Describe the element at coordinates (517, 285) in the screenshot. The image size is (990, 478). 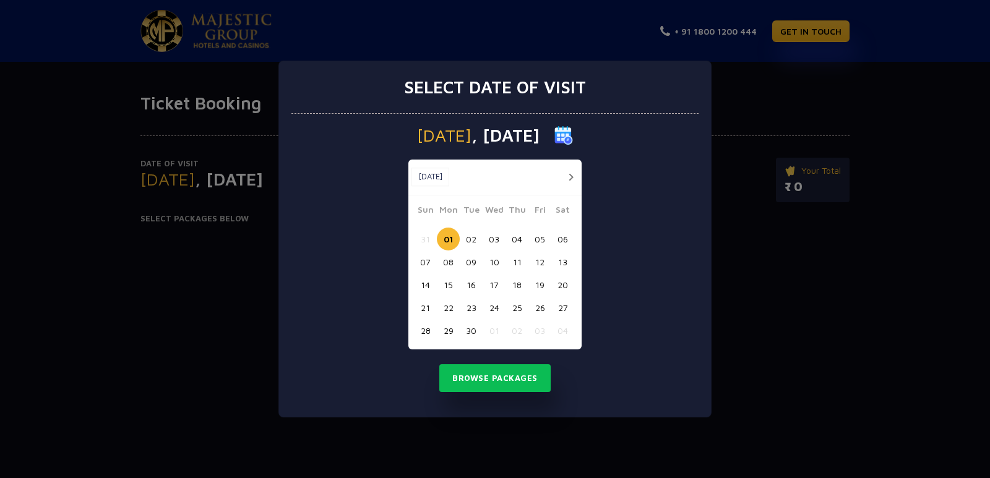
I see `button: 18` at that location.